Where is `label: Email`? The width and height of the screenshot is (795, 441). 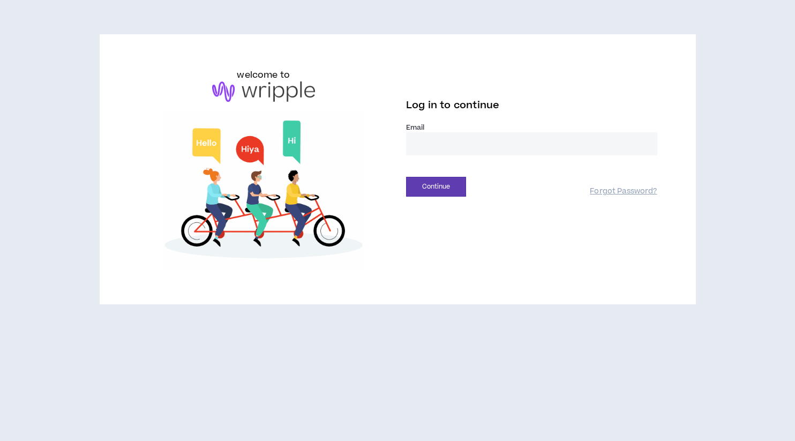
label: Email is located at coordinates (531, 127).